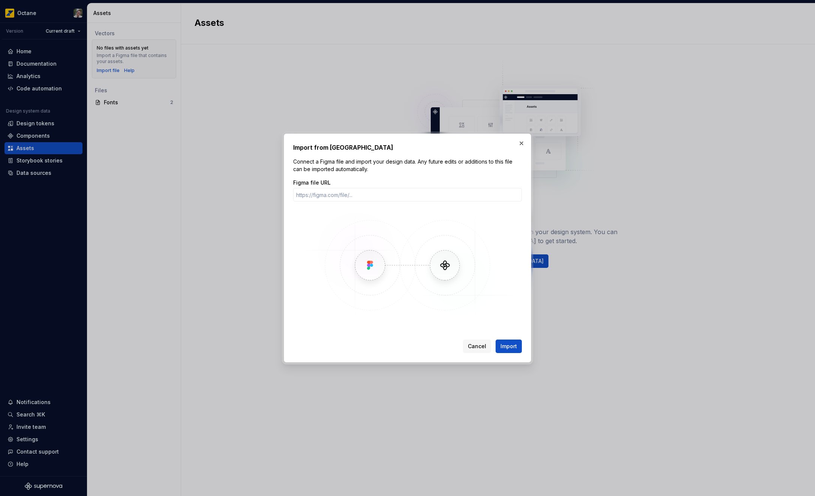 The height and width of the screenshot is (496, 815). What do you see at coordinates (407, 195) in the screenshot?
I see `input: https://figma.com/file/...` at bounding box center [407, 195].